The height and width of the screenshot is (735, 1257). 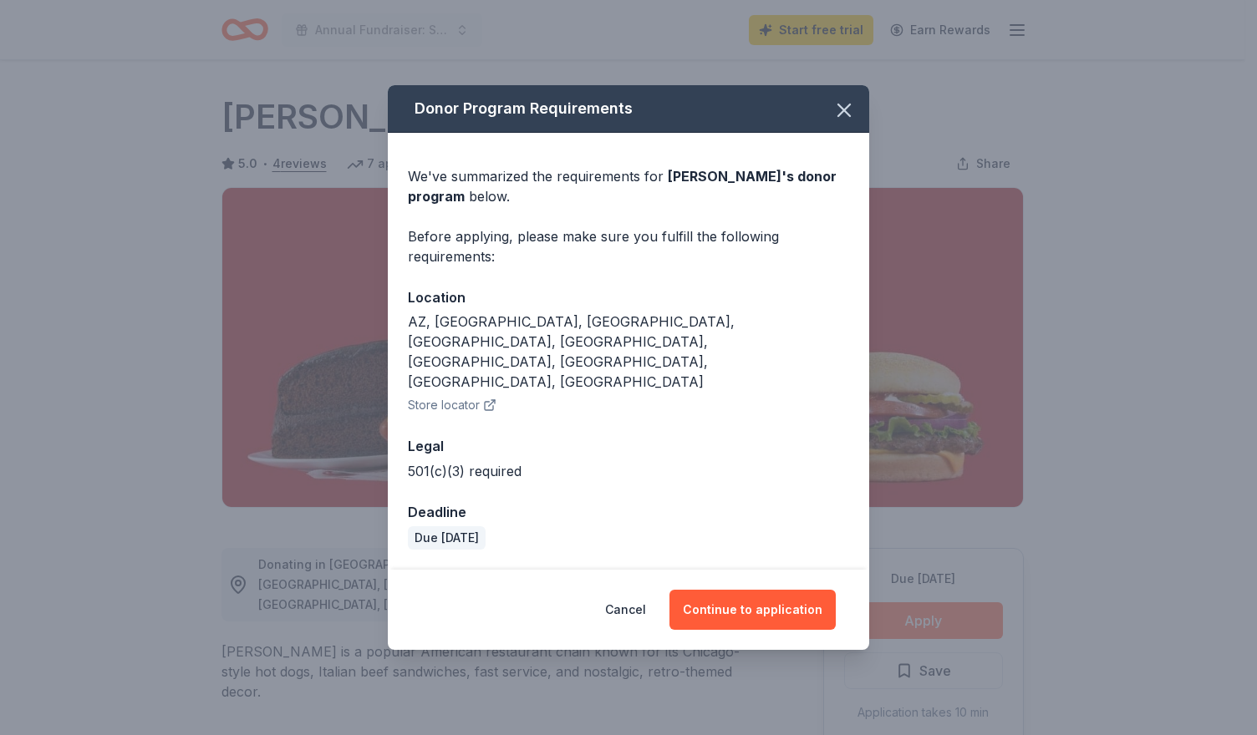 What do you see at coordinates (628, 471) in the screenshot?
I see `div: 501(c)(3) required` at bounding box center [628, 471].